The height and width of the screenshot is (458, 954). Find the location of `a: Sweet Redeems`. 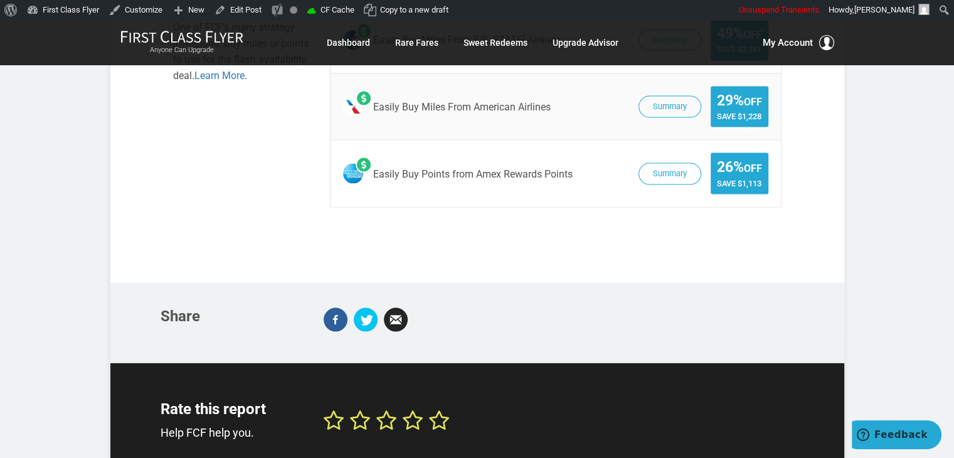

a: Sweet Redeems is located at coordinates (495, 43).